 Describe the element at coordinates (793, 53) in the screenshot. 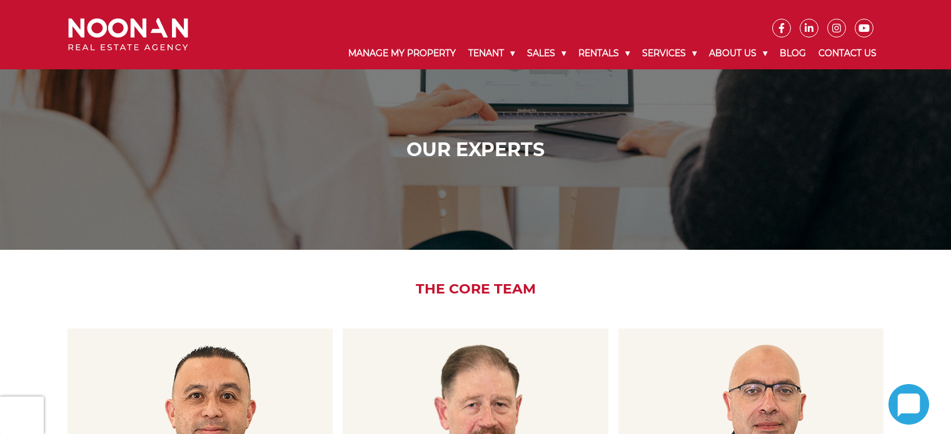

I see `a: Blog` at that location.